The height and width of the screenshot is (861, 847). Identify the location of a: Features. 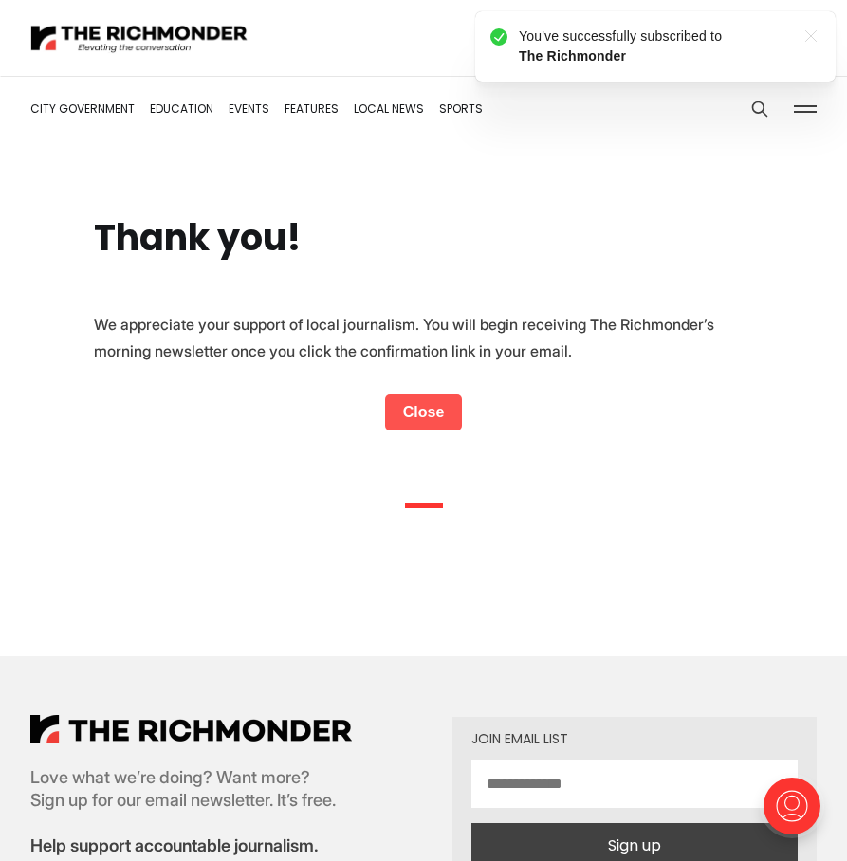
(311, 108).